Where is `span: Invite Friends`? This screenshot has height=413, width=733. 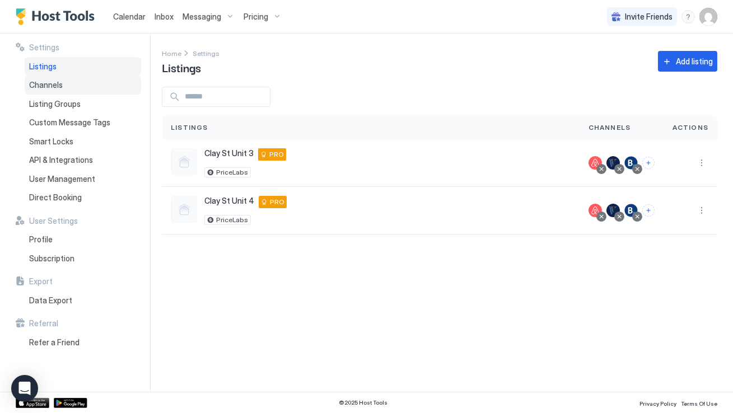 span: Invite Friends is located at coordinates (648, 17).